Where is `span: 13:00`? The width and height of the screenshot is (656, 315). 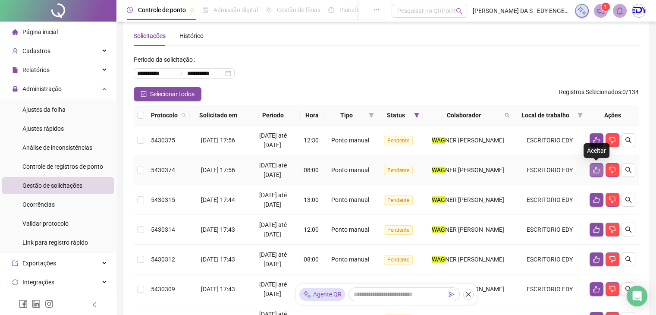 span: 13:00 is located at coordinates (311, 200).